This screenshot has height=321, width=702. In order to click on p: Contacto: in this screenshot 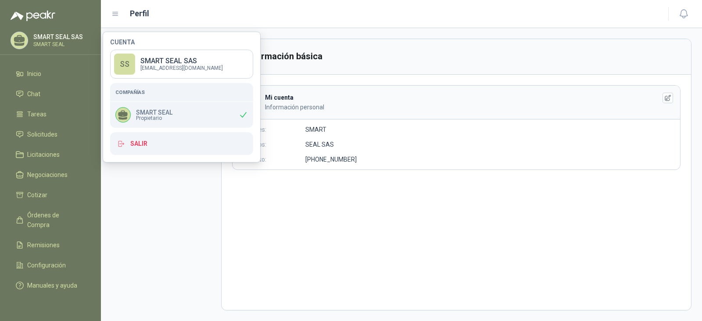, I will do `click(272, 159)`.